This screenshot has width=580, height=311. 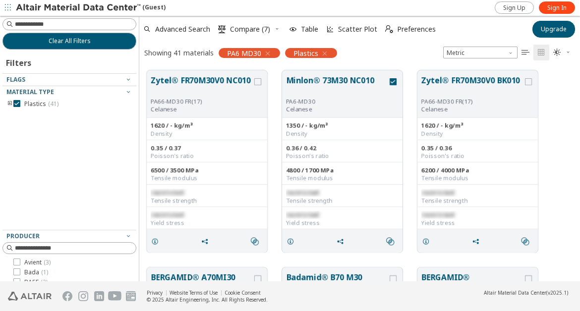 What do you see at coordinates (69, 92) in the screenshot?
I see `button: Material Type` at bounding box center [69, 92].